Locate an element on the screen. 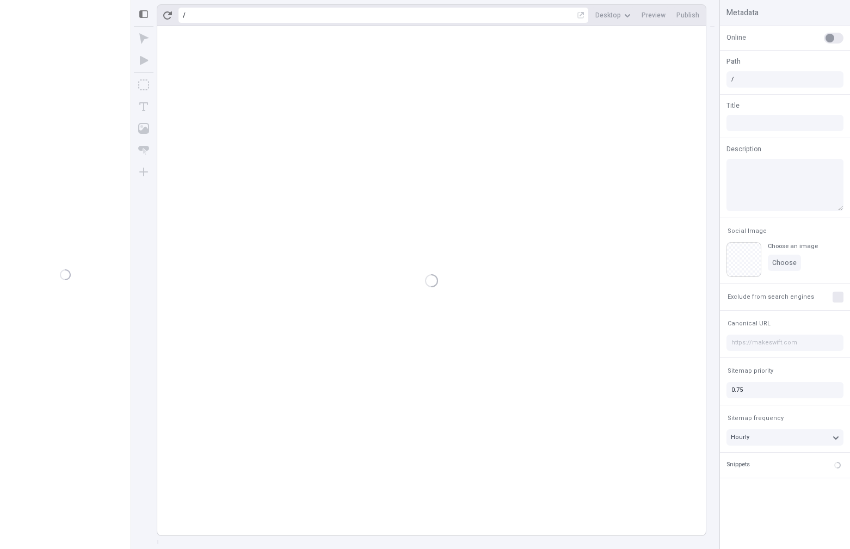 The image size is (850, 549). button: Publish is located at coordinates (688, 15).